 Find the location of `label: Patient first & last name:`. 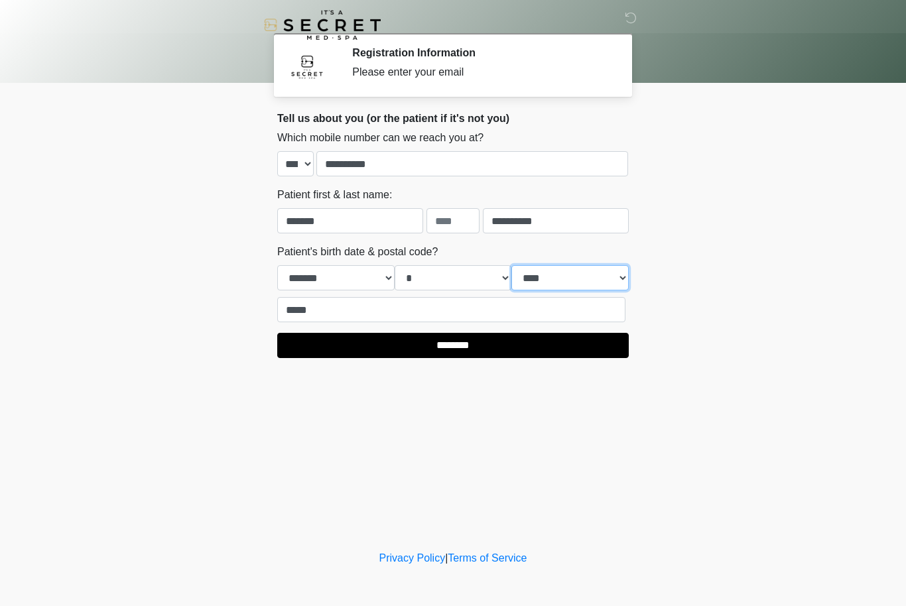

label: Patient first & last name: is located at coordinates (334, 195).